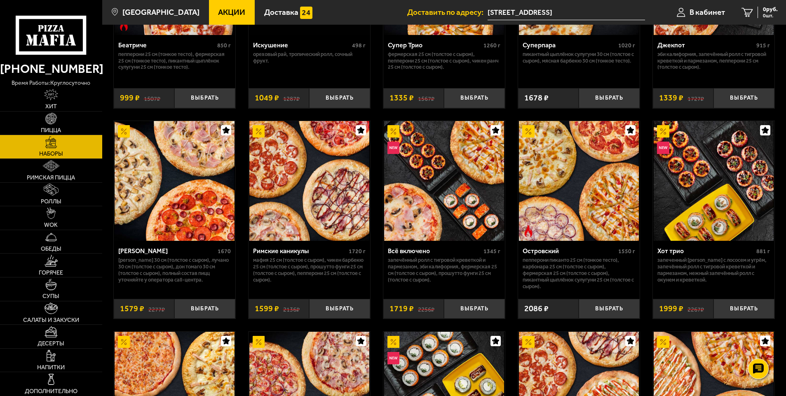 Image resolution: width=786 pixels, height=396 pixels. Describe the element at coordinates (51, 392) in the screenshot. I see `span: Дополнительно` at that location.